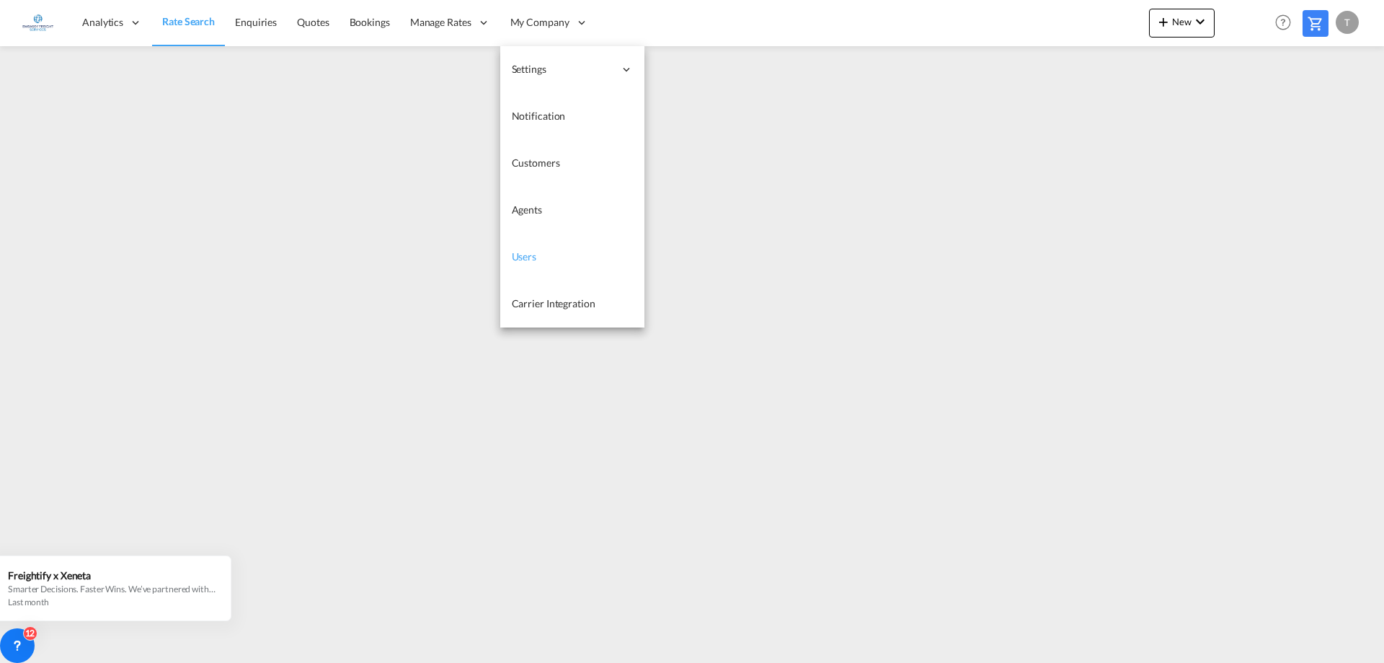  Describe the element at coordinates (573, 304) in the screenshot. I see `a: Carrier Integration` at that location.